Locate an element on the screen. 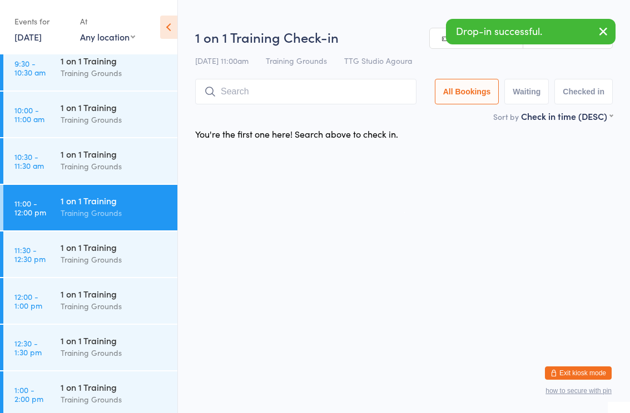 The width and height of the screenshot is (630, 413). a: 9:30 -10:30 am1 on 1 TrainingTraining Grounds is located at coordinates (90, 68).